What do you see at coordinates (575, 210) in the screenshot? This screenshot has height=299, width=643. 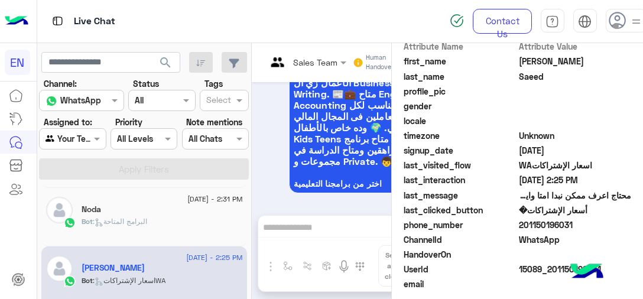 I see `span: أسعار الإشتراكات�` at bounding box center [575, 210].